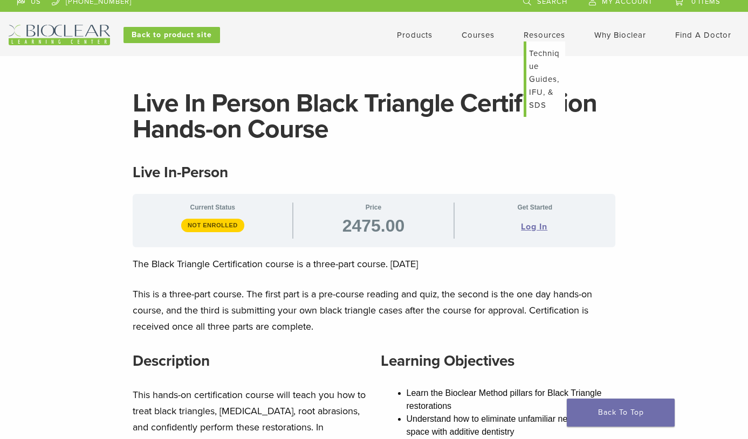 Image resolution: width=748 pixels, height=439 pixels. What do you see at coordinates (374, 116) in the screenshot?
I see `h1: Live In Person Black Triangle Certification Hands-on Course` at bounding box center [374, 116].